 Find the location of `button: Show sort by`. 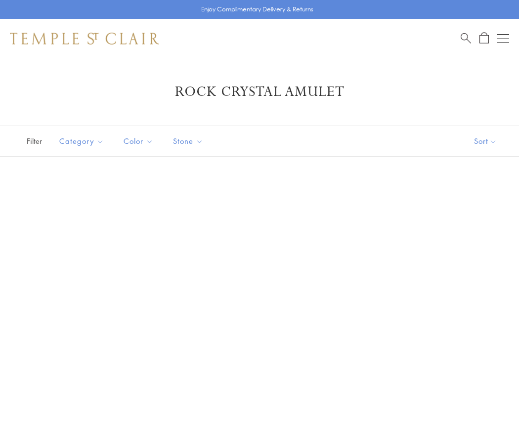

button: Show sort by is located at coordinates (486, 141).